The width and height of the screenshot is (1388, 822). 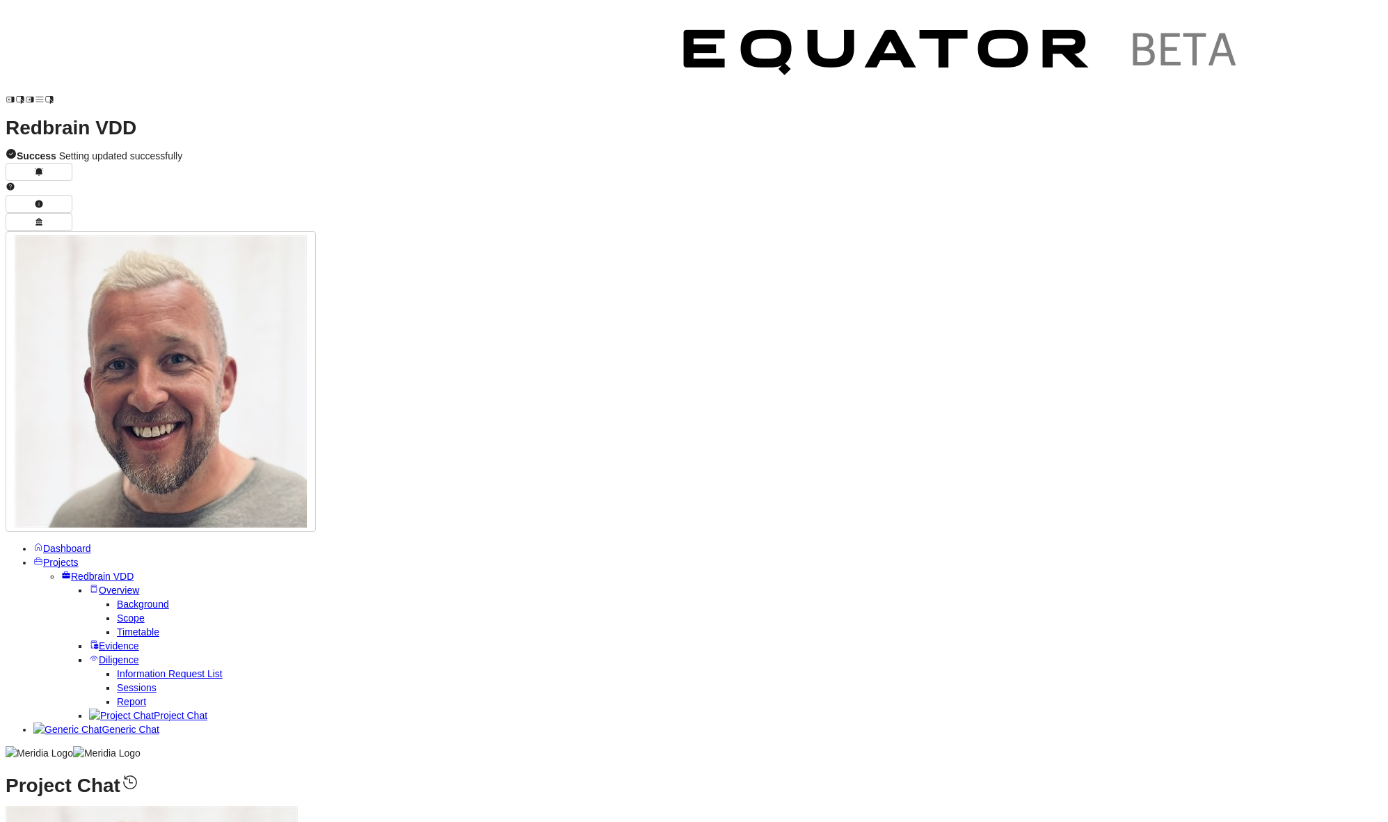 What do you see at coordinates (138, 632) in the screenshot?
I see `a: Timetable` at bounding box center [138, 632].